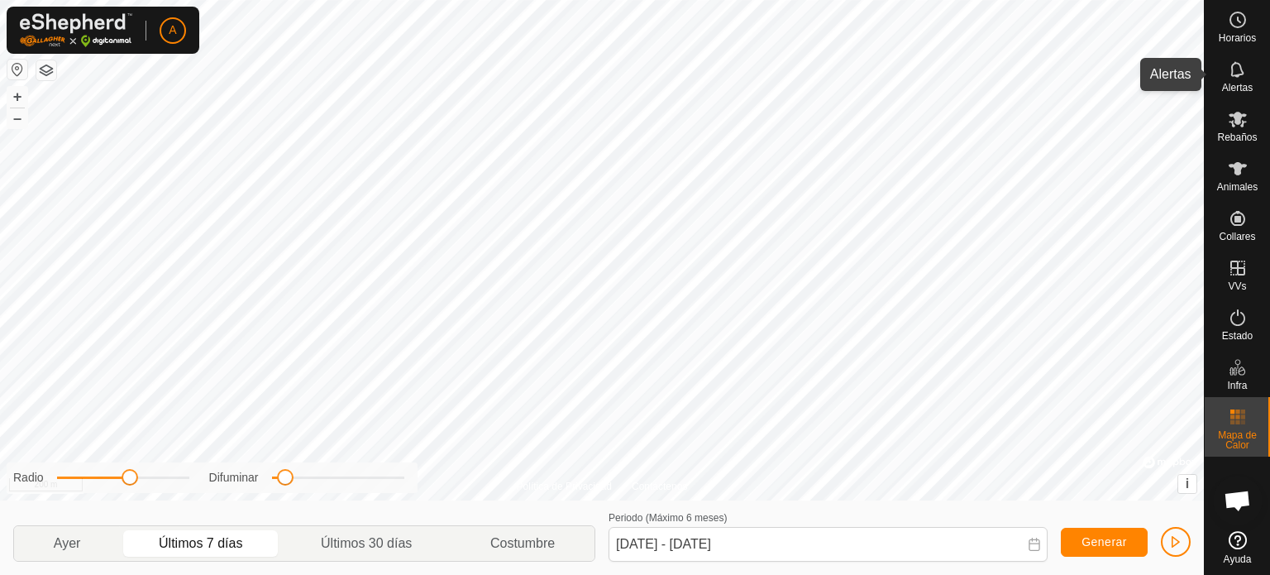  I want to click on span: Animales, so click(1237, 187).